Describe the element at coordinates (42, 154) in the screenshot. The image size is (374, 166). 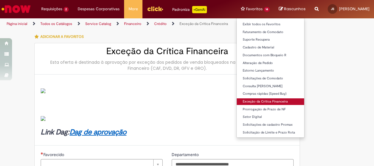
I see `span: Necessários` at that location.